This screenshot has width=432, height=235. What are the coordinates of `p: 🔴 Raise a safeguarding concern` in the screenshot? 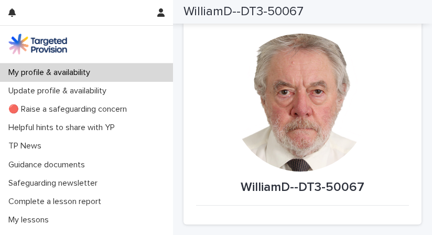 It's located at (70, 109).